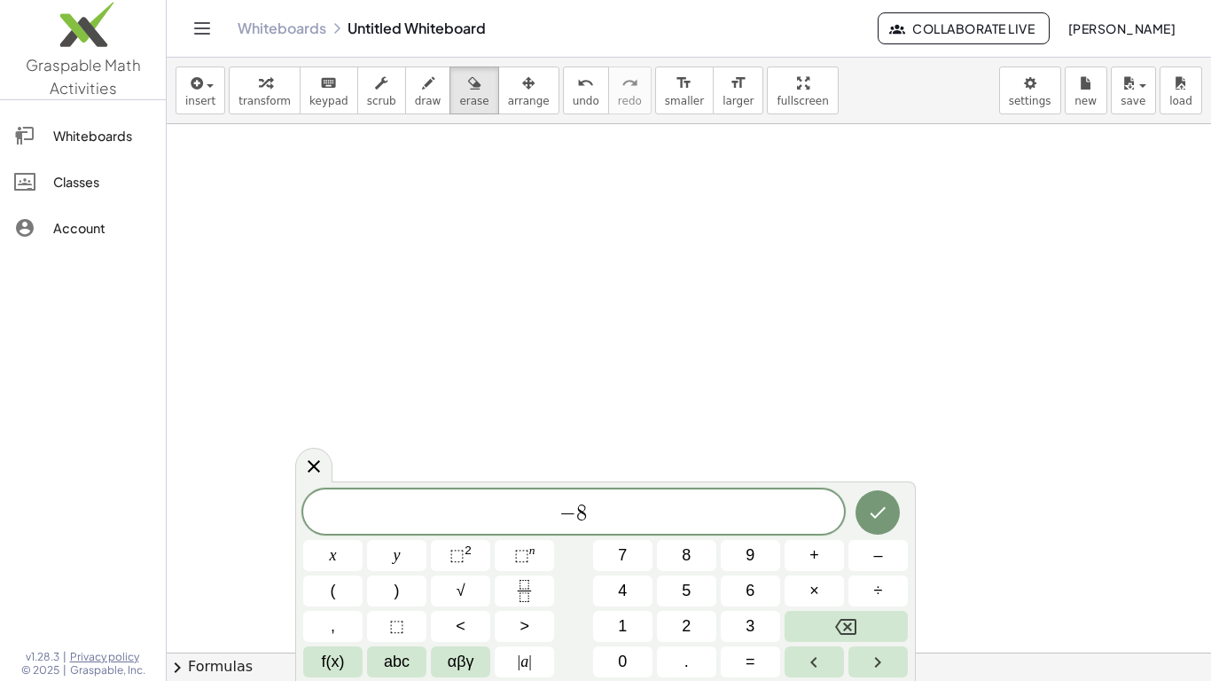 This screenshot has height=681, width=1211. What do you see at coordinates (202, 28) in the screenshot?
I see `button: Toggle navigation` at bounding box center [202, 28].